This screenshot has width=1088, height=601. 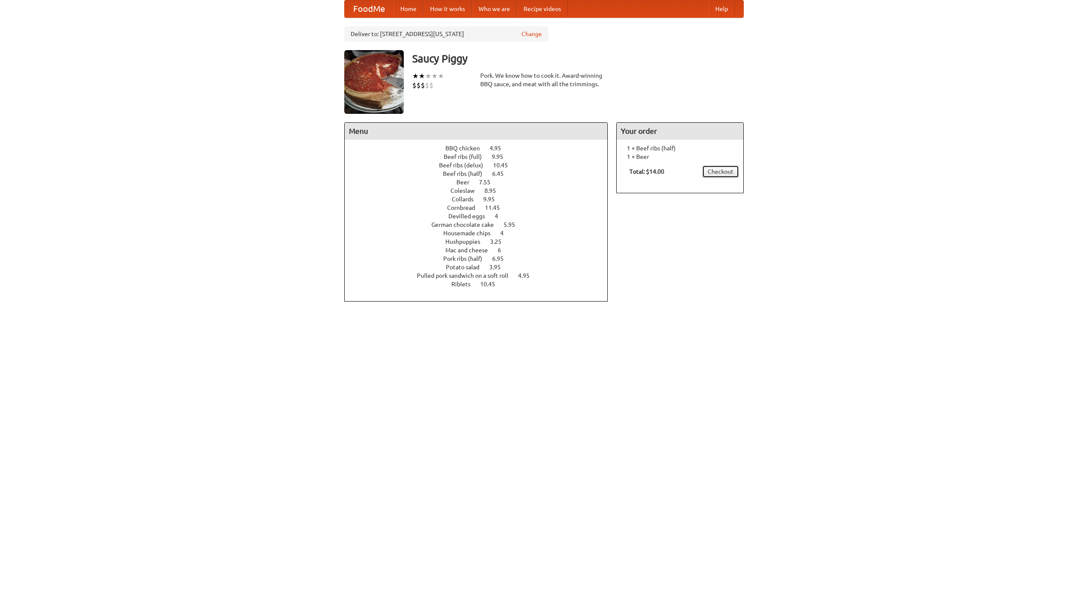 I want to click on span: Hushpuppies, so click(x=467, y=242).